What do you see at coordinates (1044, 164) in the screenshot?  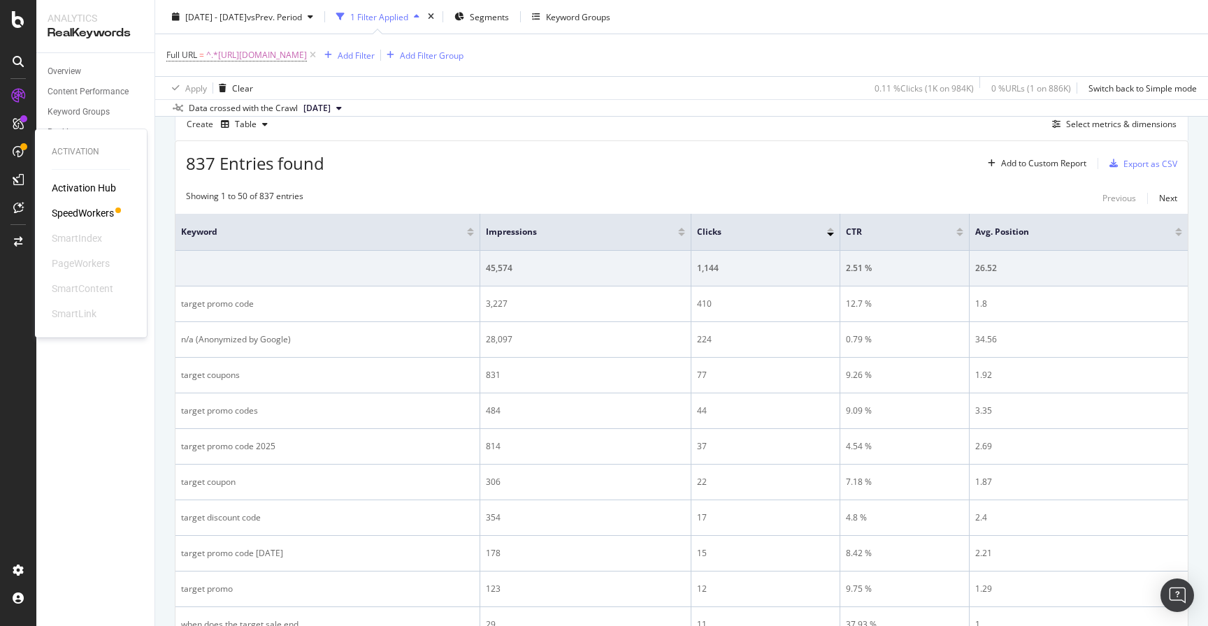 I see `div: Add to Custom Report` at bounding box center [1044, 164].